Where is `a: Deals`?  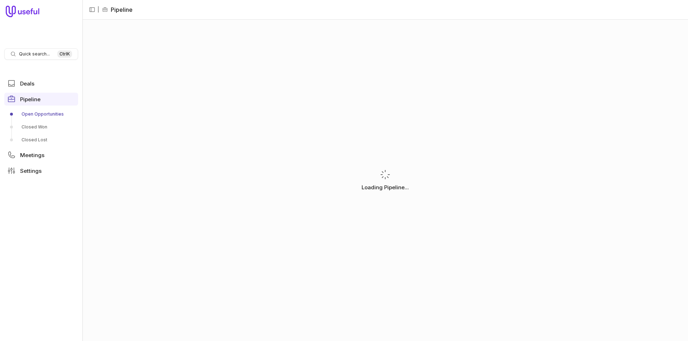 a: Deals is located at coordinates (41, 83).